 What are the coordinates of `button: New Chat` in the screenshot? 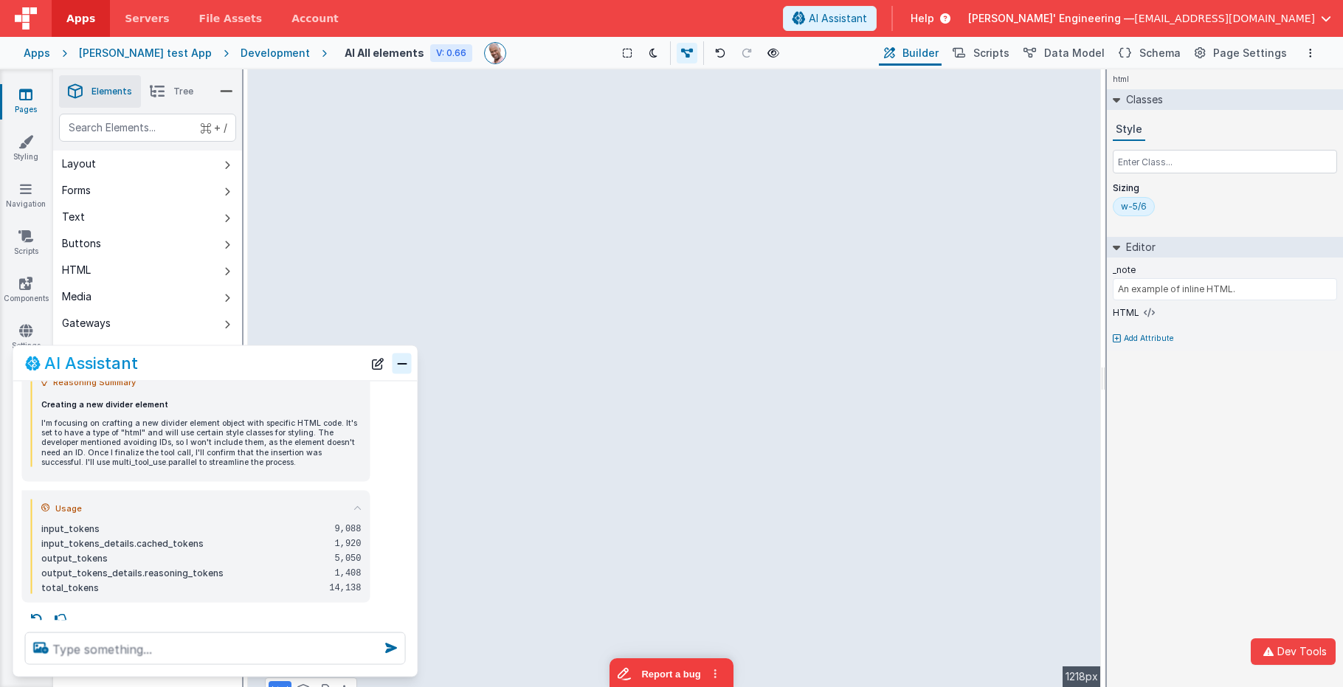 It's located at (378, 363).